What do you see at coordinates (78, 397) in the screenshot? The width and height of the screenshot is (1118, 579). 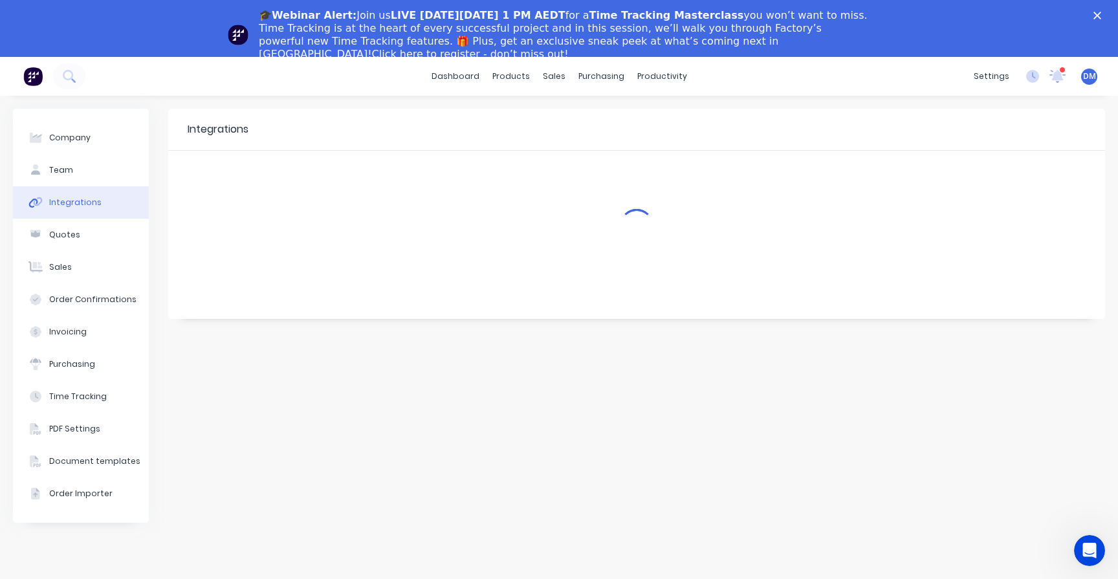 I see `div: Time Tracking` at bounding box center [78, 397].